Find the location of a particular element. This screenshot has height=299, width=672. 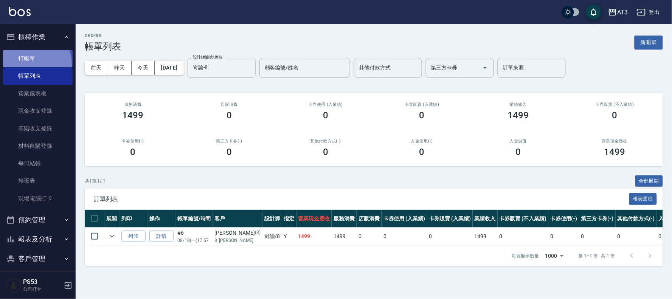

h2: 卡券販賣 (入業績) is located at coordinates (422, 104).